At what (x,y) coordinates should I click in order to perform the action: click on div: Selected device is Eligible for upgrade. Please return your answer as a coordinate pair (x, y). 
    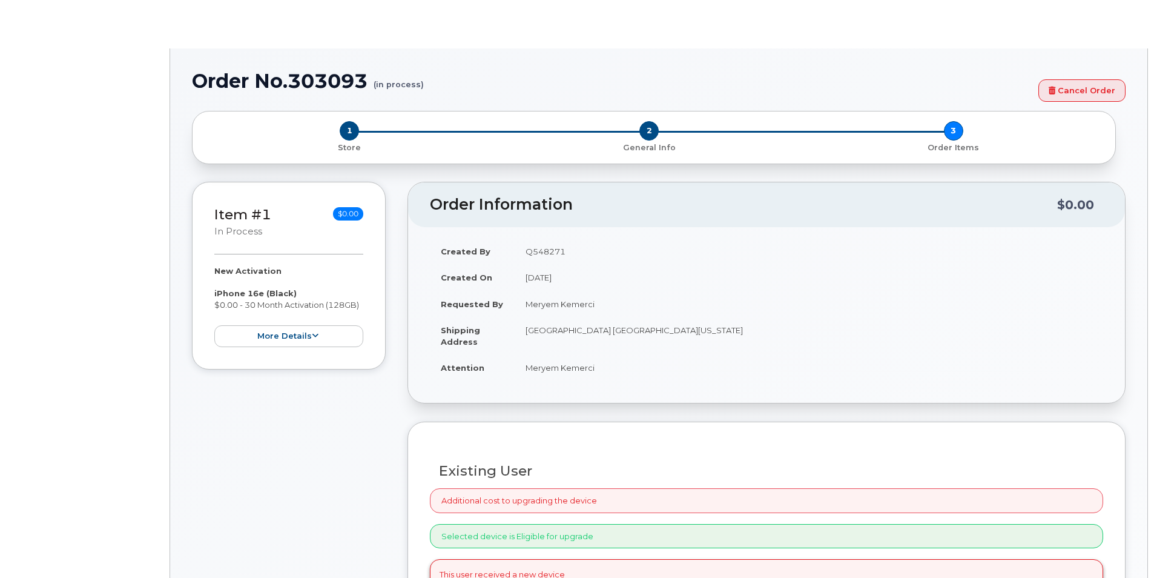
    Looking at the image, I should click on (767, 536).